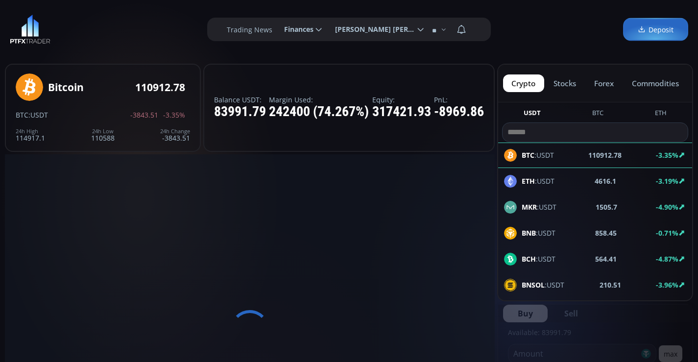 This screenshot has width=698, height=362. I want to click on b: BNSOL, so click(533, 285).